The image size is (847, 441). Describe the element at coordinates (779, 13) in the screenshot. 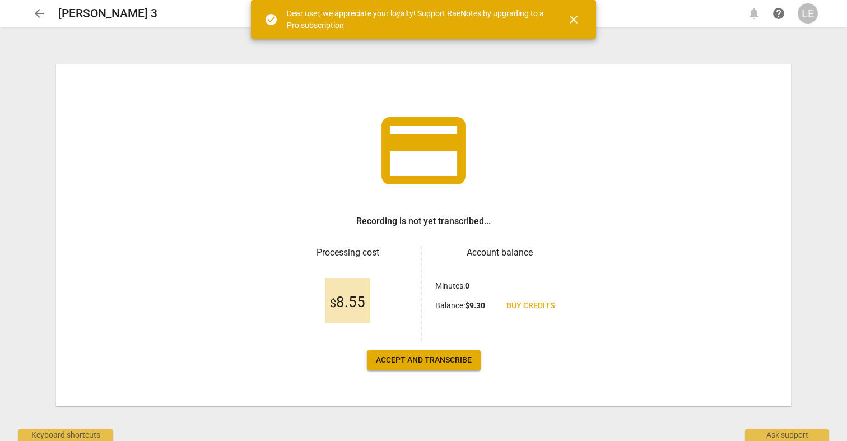

I see `a: Help` at that location.